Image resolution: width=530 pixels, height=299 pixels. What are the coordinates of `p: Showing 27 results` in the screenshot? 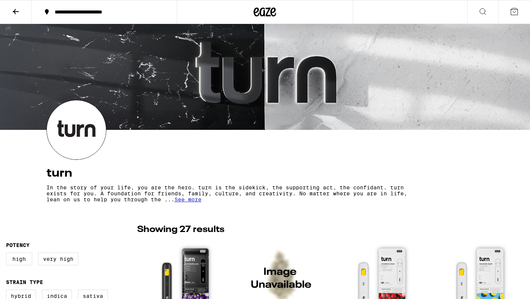 It's located at (181, 230).